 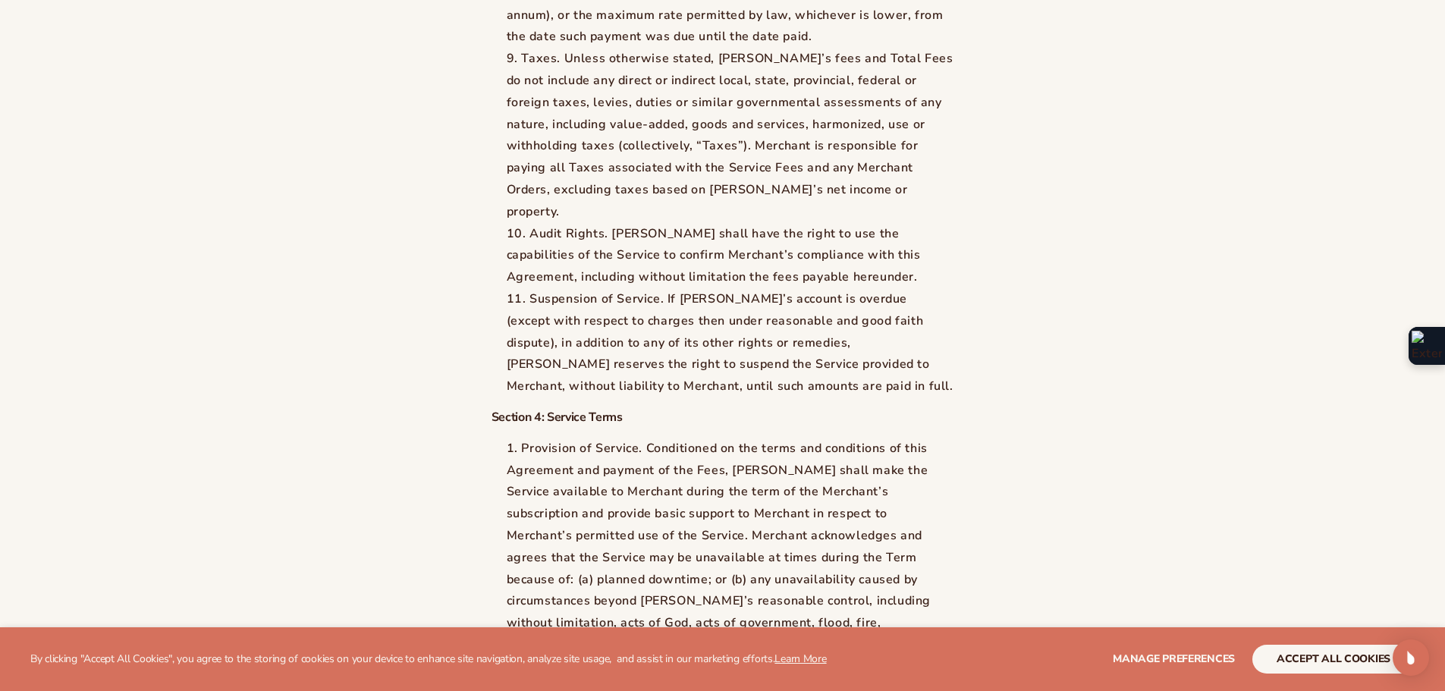 I want to click on p: By clicking "Accept All Cookies", you agree to the storing of cookies on your device to enhance s..., so click(x=428, y=659).